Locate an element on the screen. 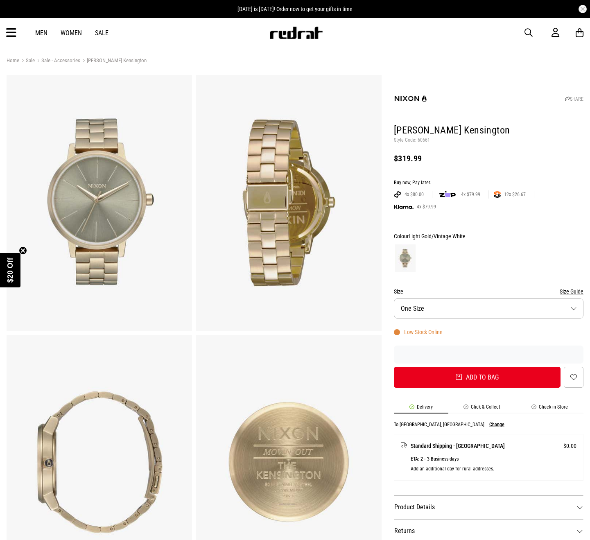 The image size is (590, 540). img: Nixon is located at coordinates (410, 98).